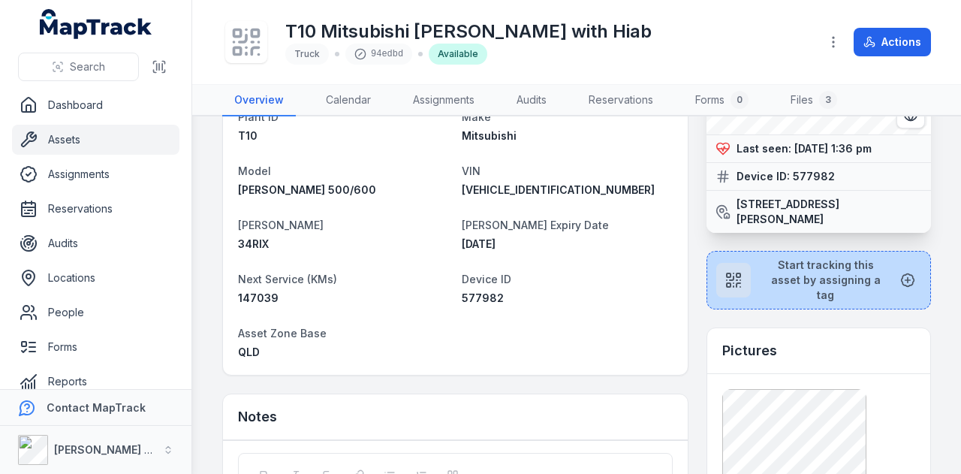 The width and height of the screenshot is (961, 474). Describe the element at coordinates (258, 417) in the screenshot. I see `h3: Notes` at that location.